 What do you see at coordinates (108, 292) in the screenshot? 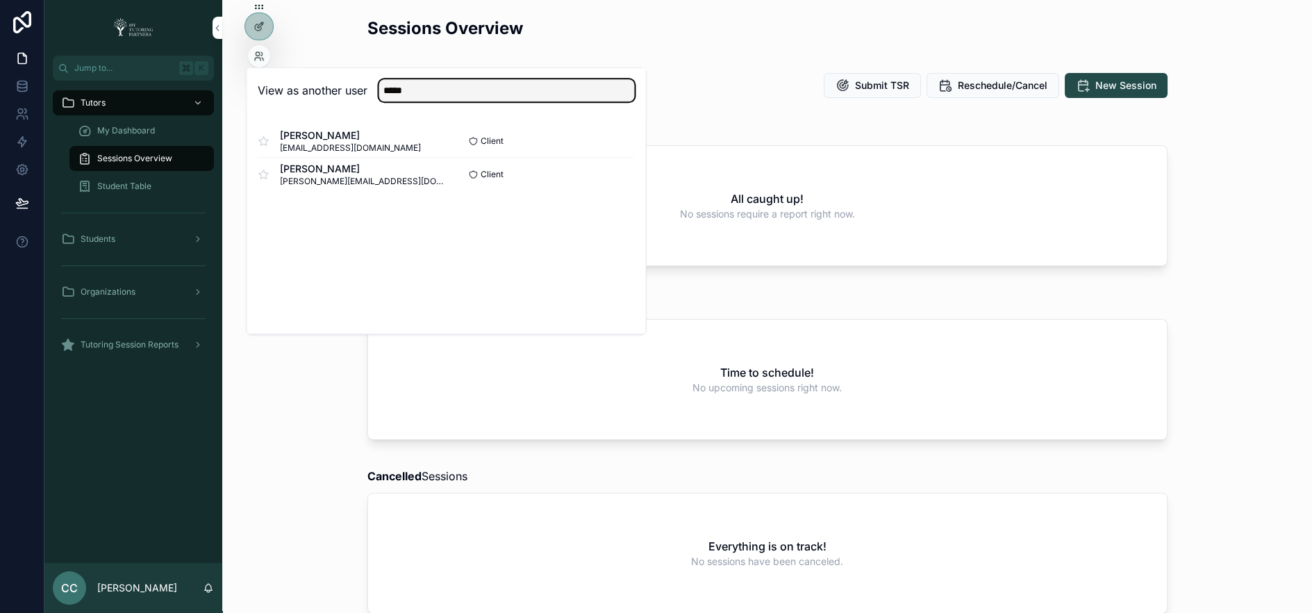
I see `span: Organizations` at bounding box center [108, 292].